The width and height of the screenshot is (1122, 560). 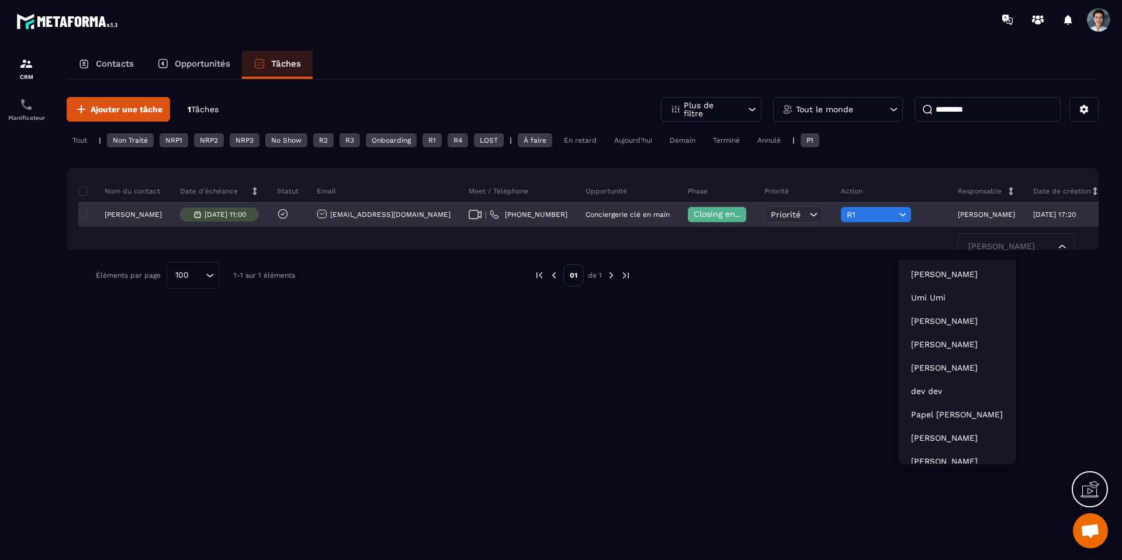 What do you see at coordinates (957, 414) in the screenshot?
I see `p: Papel Louis` at bounding box center [957, 414].